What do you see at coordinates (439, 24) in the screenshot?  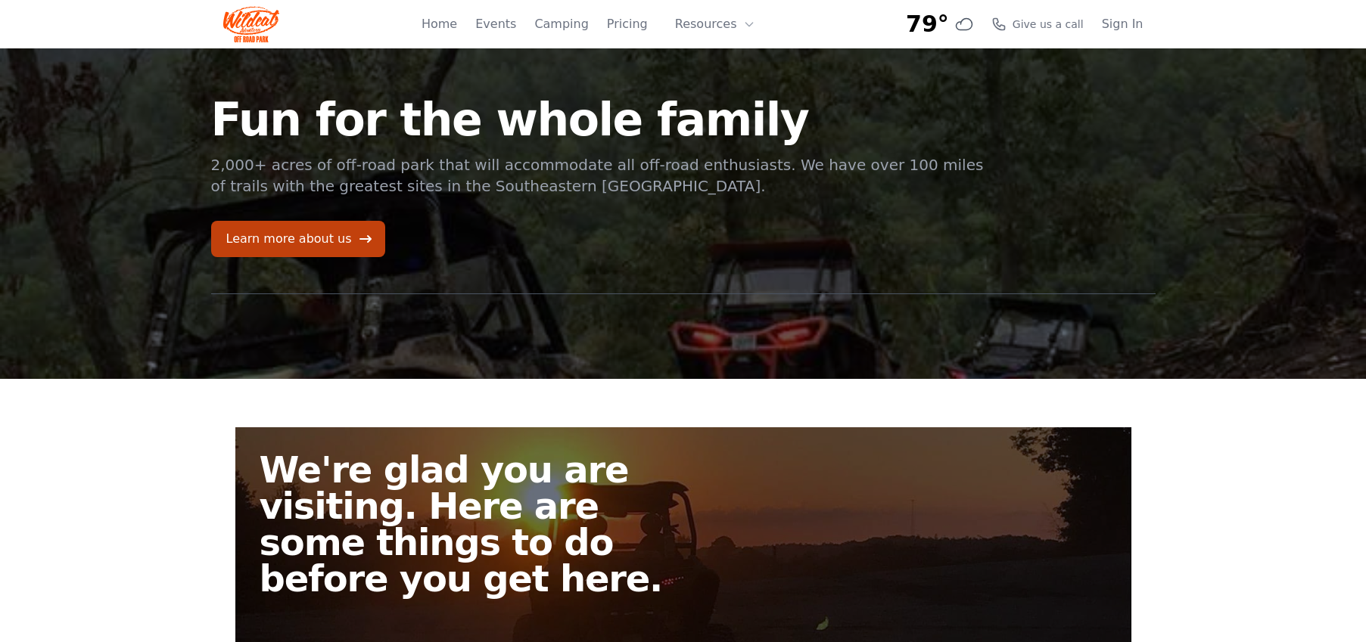 I see `a: Home` at bounding box center [439, 24].